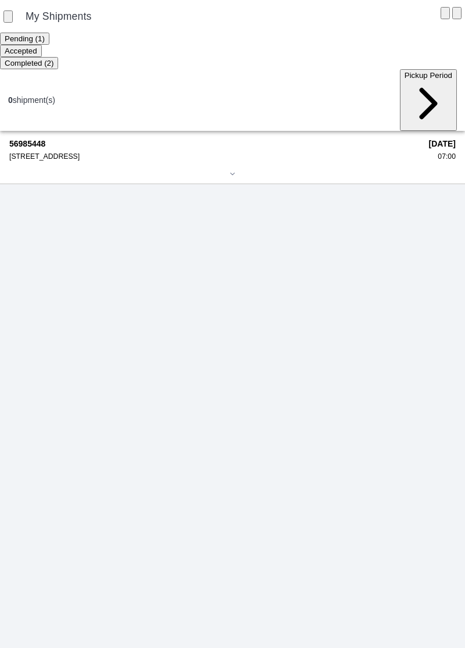  I want to click on strong: 56985448, so click(215, 144).